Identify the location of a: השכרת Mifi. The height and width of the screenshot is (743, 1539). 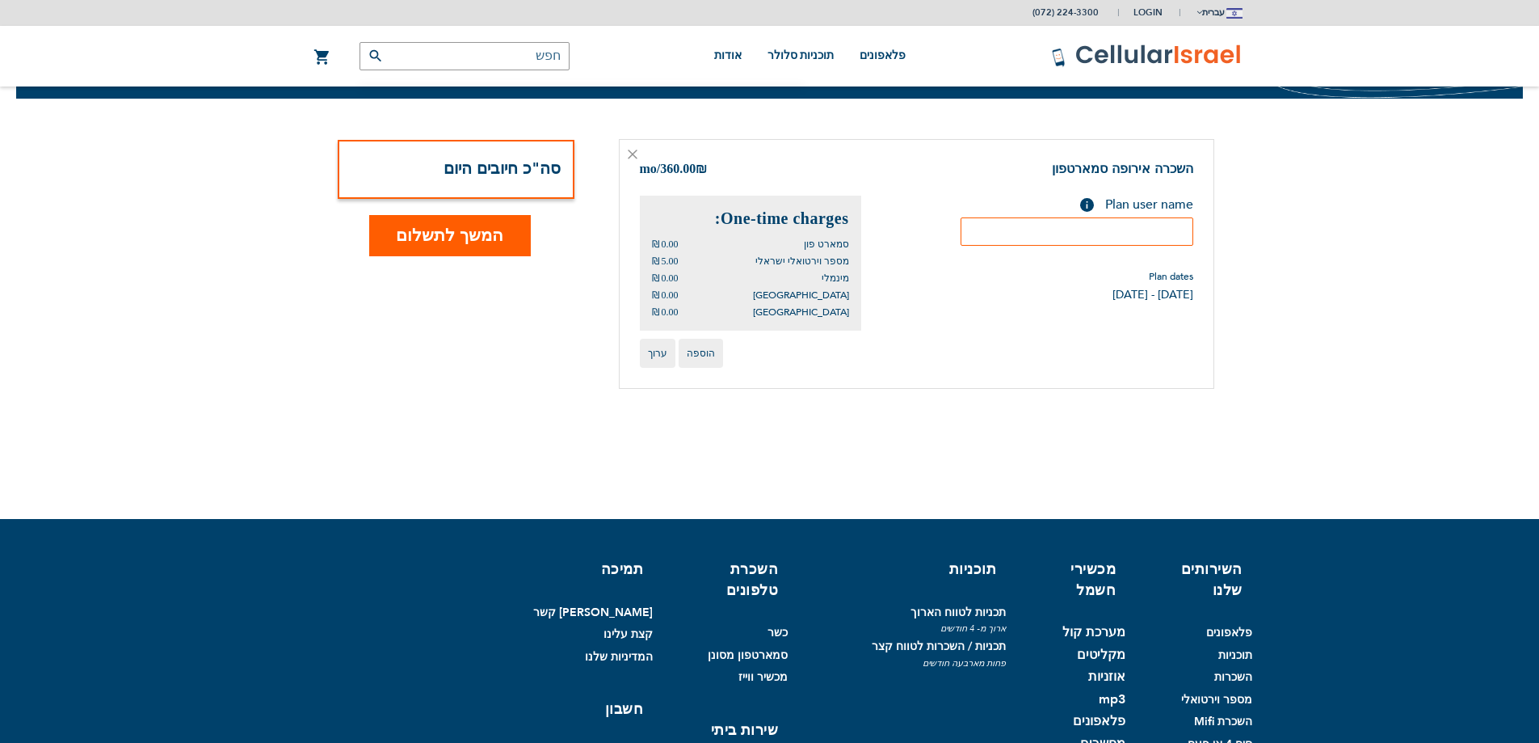
(1223, 721).